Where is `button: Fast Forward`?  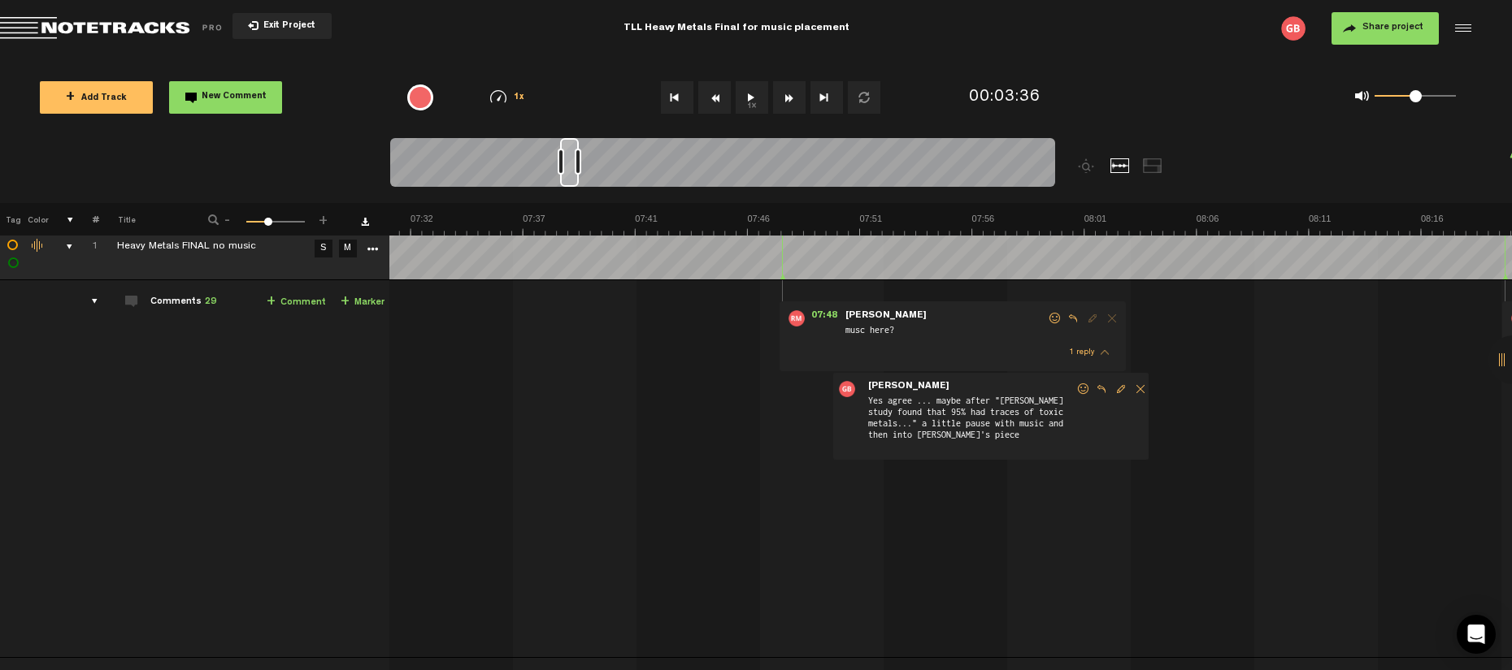 button: Fast Forward is located at coordinates (789, 98).